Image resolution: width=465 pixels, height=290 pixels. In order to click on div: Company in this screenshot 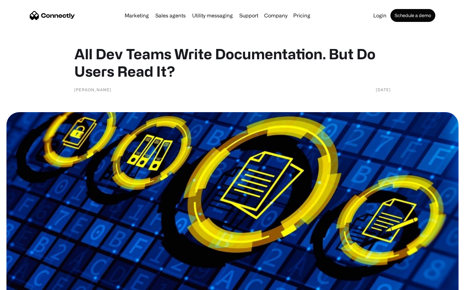, I will do `click(276, 15)`.